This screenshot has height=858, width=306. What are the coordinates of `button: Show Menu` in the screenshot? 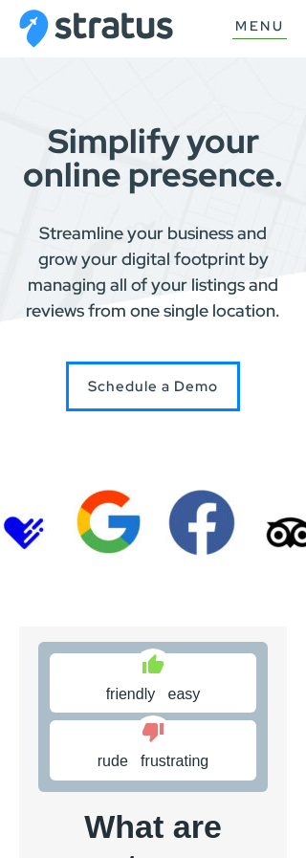 It's located at (259, 29).